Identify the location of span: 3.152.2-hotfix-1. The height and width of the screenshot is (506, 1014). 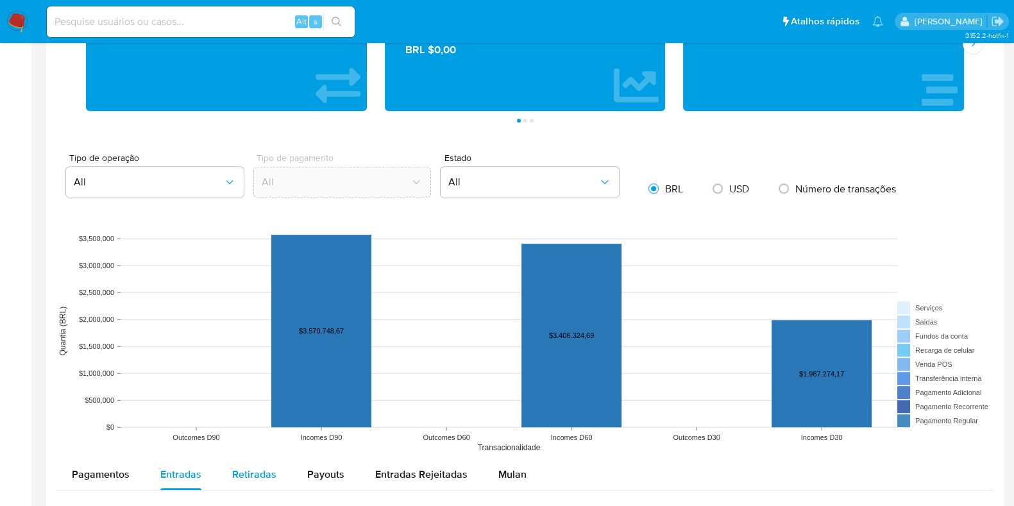
(985, 35).